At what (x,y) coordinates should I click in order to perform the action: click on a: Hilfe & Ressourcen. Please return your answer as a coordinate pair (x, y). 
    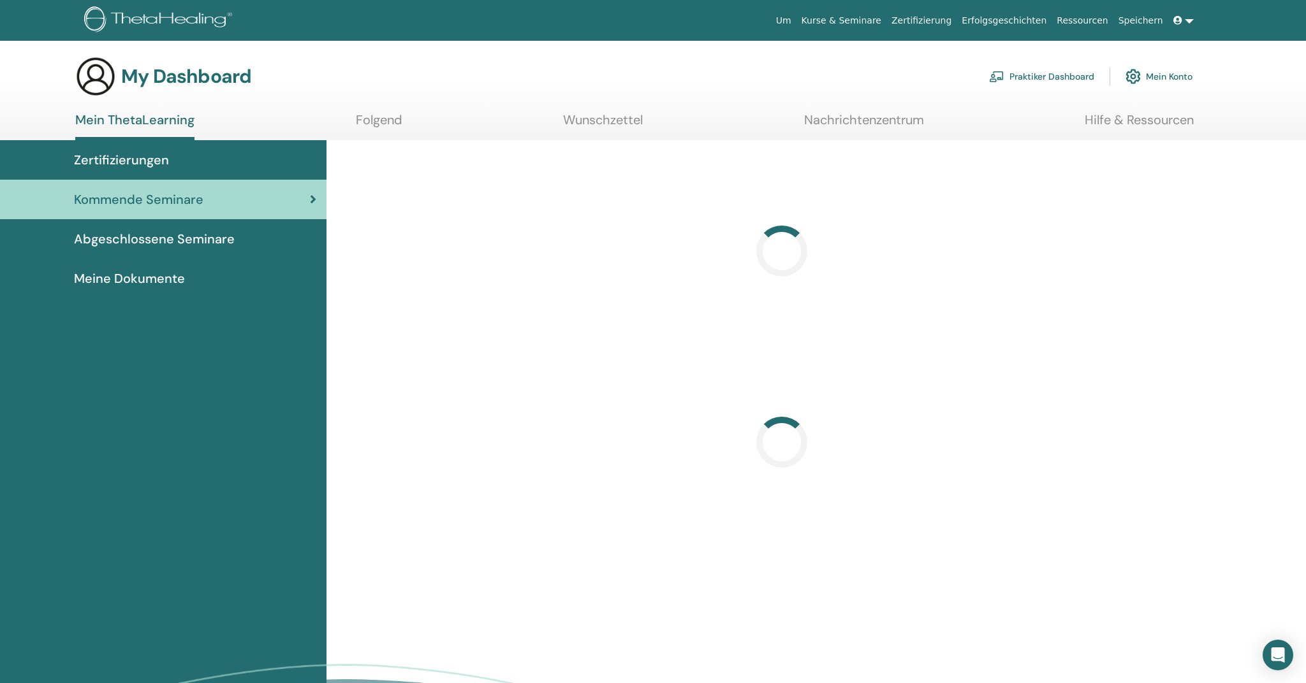
    Looking at the image, I should click on (1139, 124).